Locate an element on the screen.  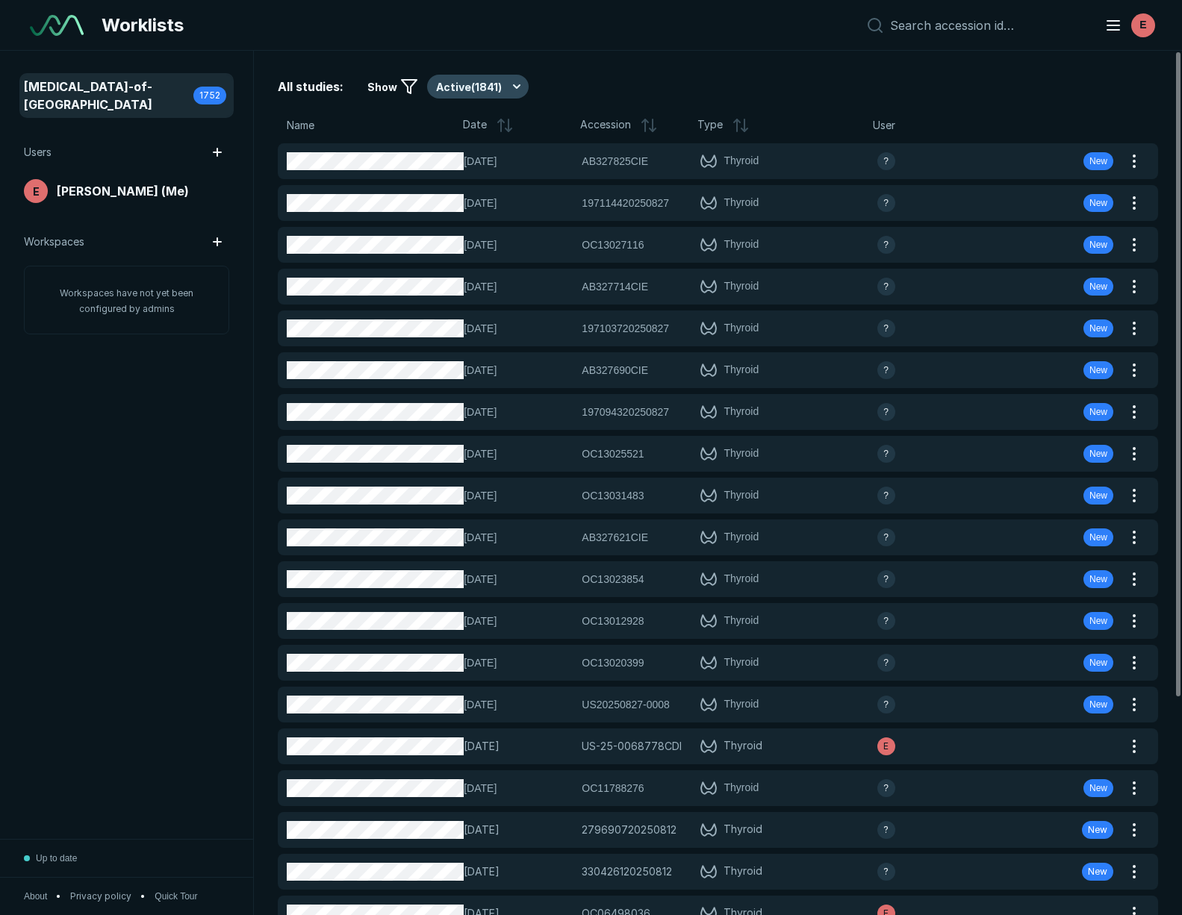
span: OC13020399 is located at coordinates (612, 663).